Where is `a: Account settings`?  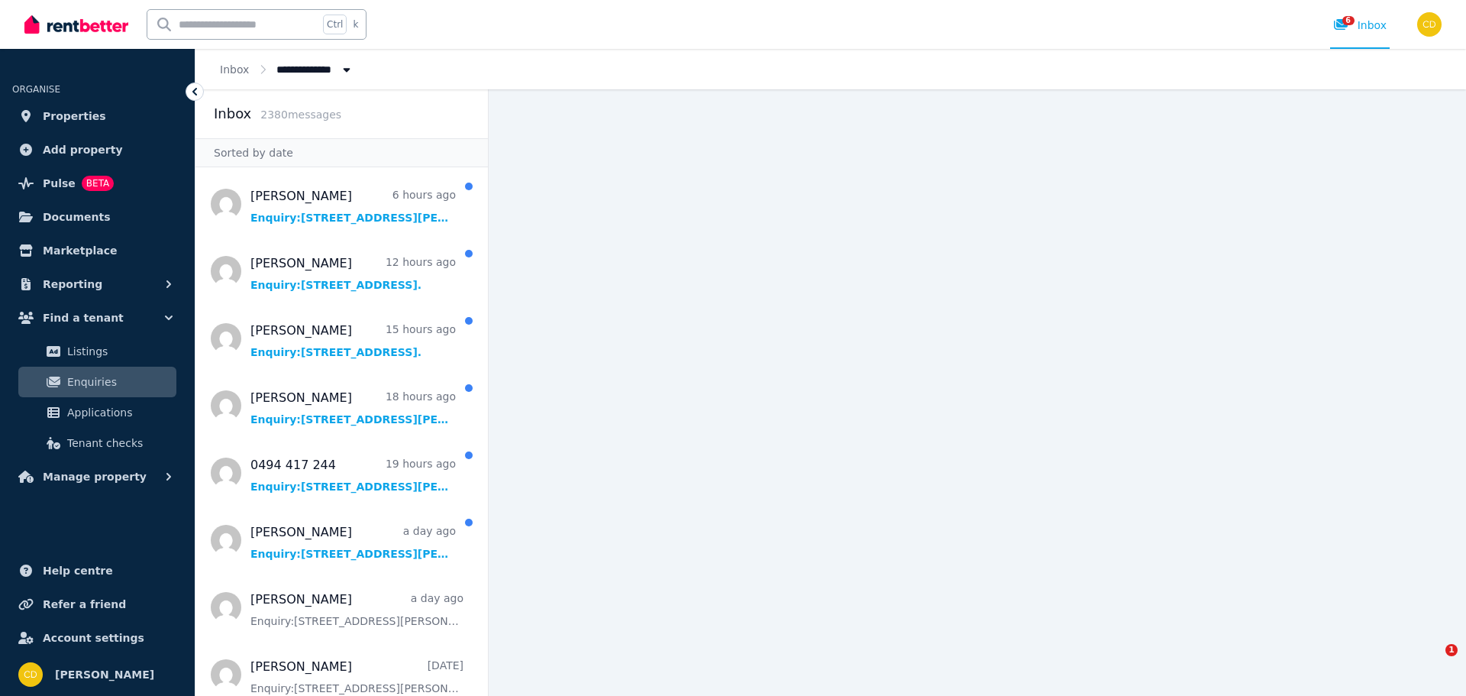
a: Account settings is located at coordinates (97, 638).